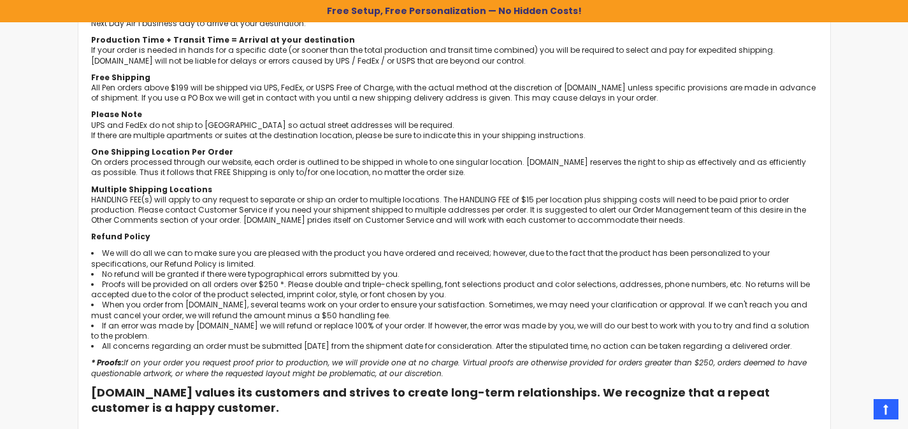 Image resolution: width=908 pixels, height=429 pixels. I want to click on b: Production Time + Transit Time = Arrival at your destination, so click(223, 39).